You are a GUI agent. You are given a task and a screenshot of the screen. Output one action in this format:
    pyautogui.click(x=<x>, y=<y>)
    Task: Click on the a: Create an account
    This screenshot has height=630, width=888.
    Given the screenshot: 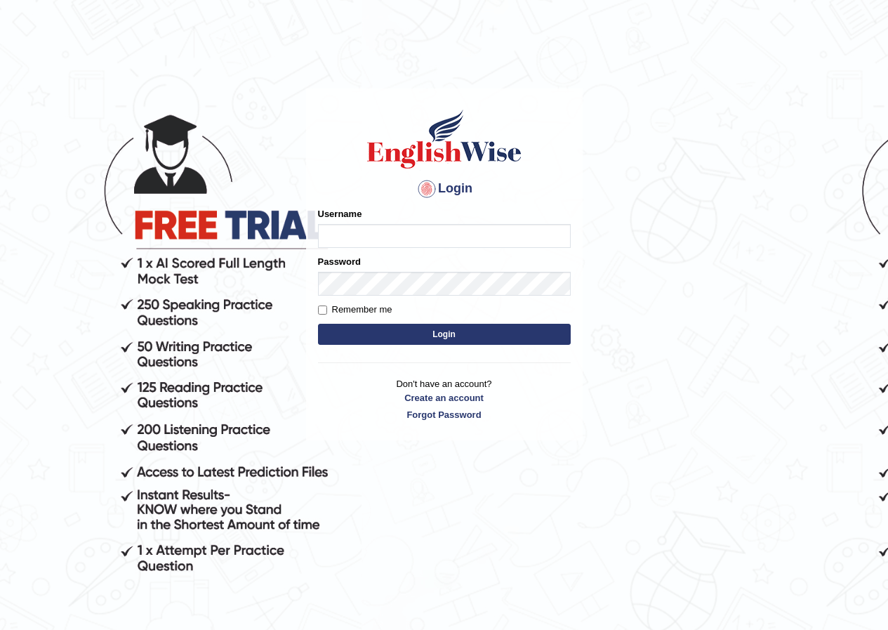 What is the action you would take?
    pyautogui.click(x=444, y=397)
    